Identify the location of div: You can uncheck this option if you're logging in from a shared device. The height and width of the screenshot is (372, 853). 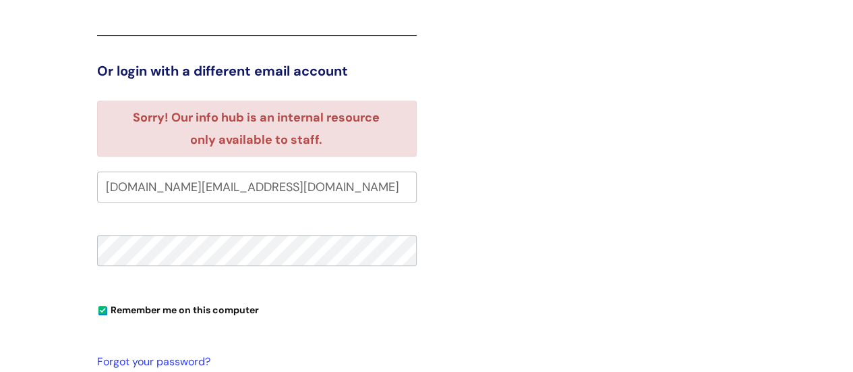
(257, 309).